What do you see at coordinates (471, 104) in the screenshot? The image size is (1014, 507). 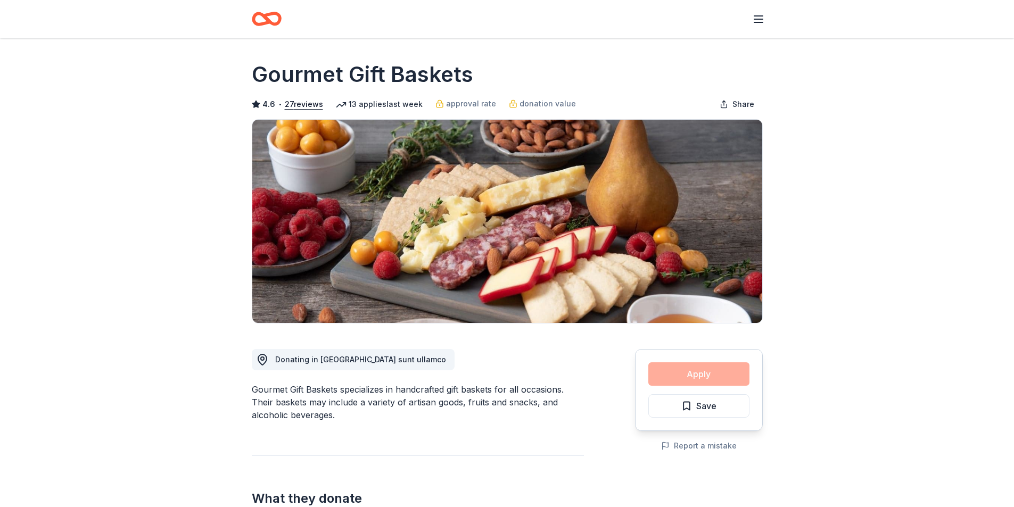 I see `span: approval rate` at bounding box center [471, 104].